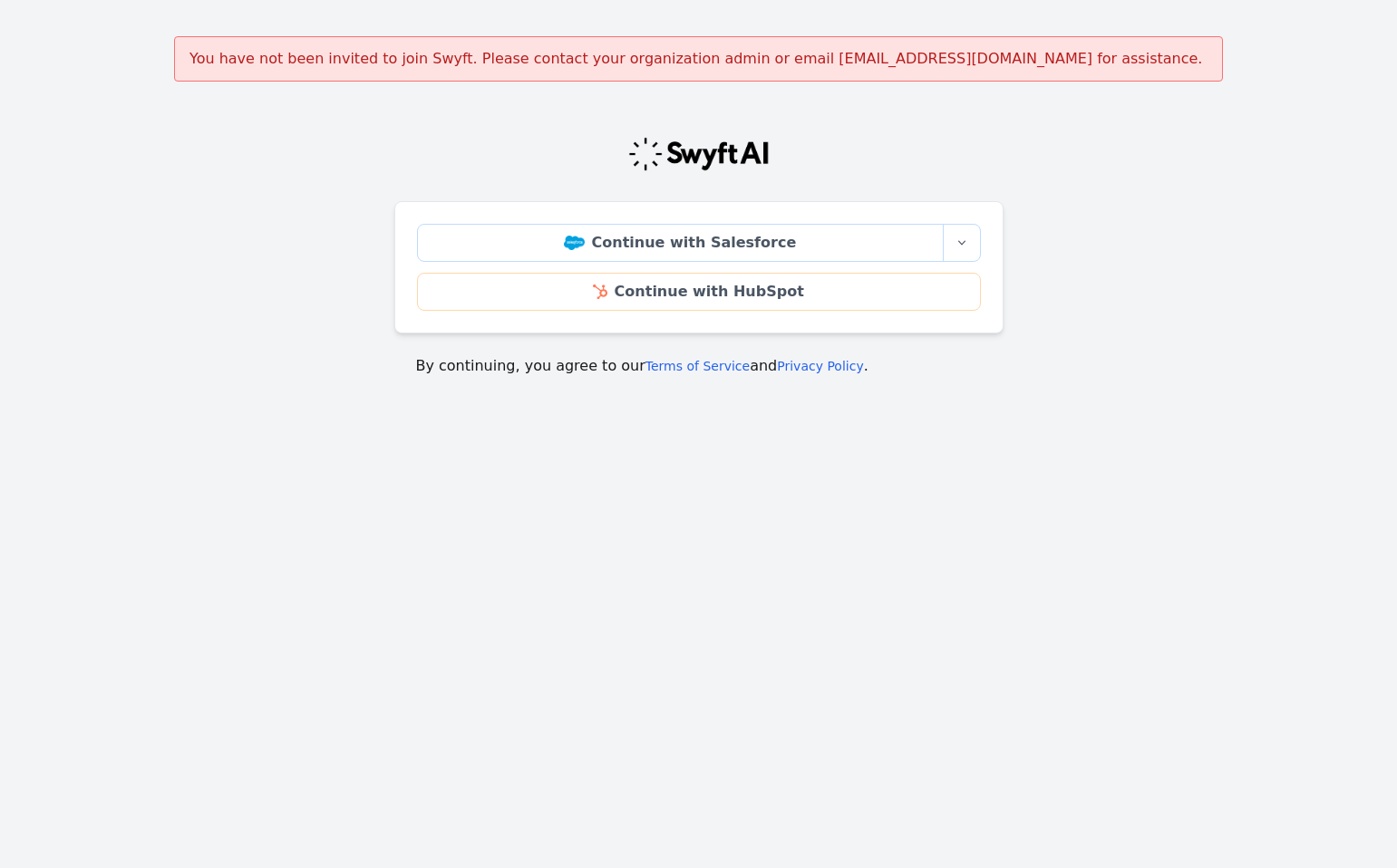  What do you see at coordinates (699, 154) in the screenshot?
I see `img: Swyft Logo` at bounding box center [699, 154].